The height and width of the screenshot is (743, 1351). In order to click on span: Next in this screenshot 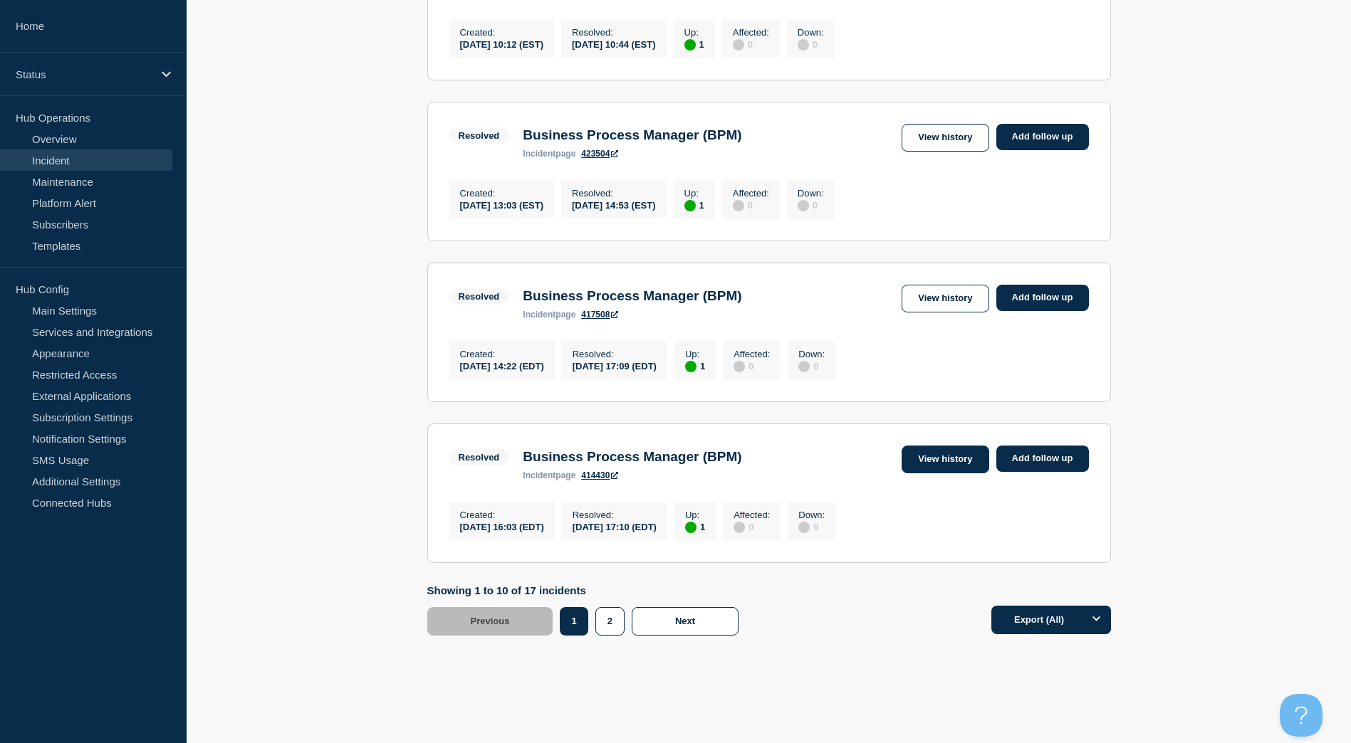, I will do `click(685, 621)`.